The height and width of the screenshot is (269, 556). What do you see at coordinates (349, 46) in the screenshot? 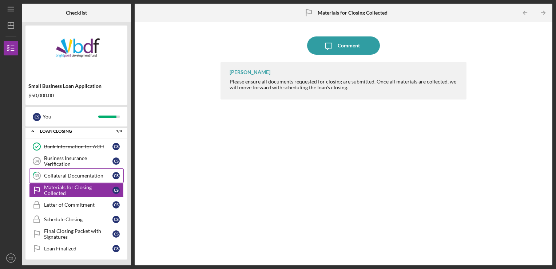
I see `div: Comment` at bounding box center [349, 46].